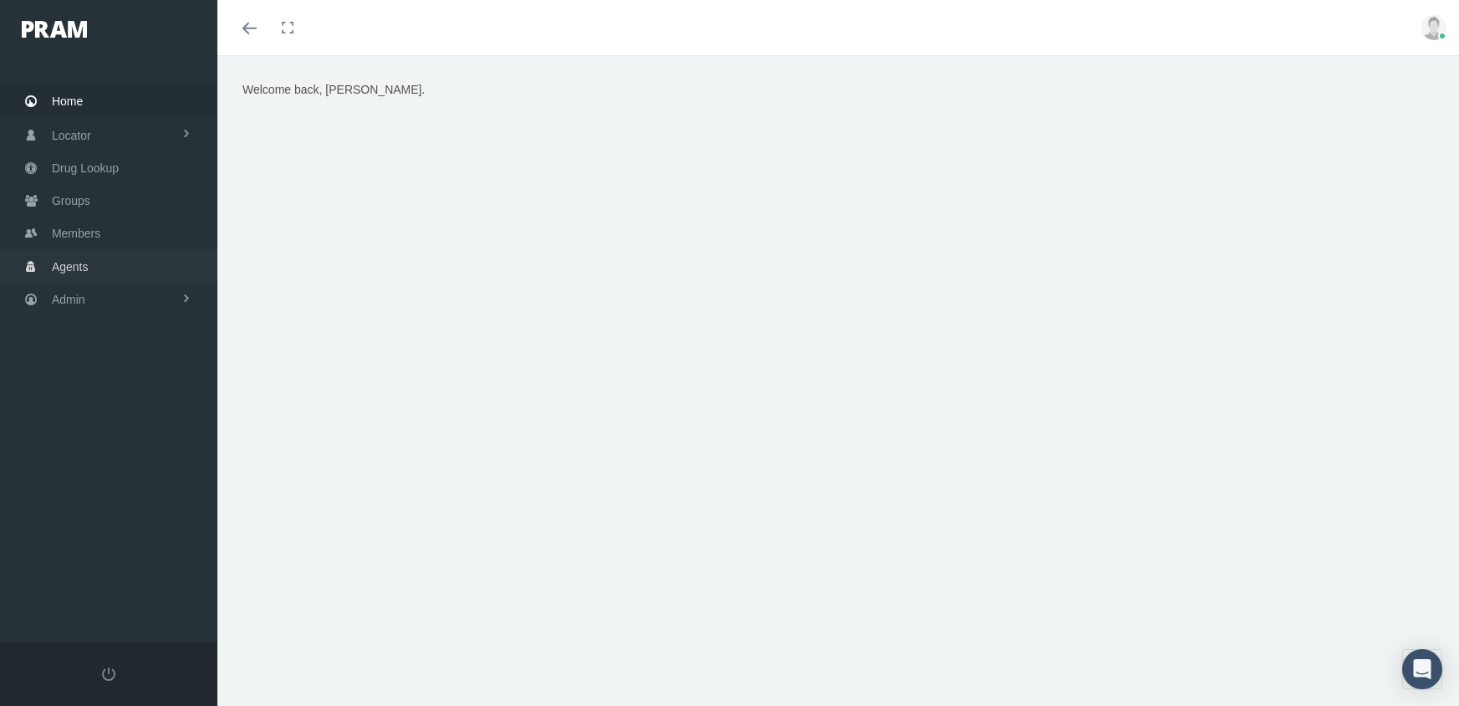 The image size is (1459, 706). I want to click on span: Home, so click(67, 101).